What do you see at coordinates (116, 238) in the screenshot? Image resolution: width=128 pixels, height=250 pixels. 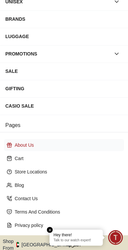 I see `div: Chat Widget` at bounding box center [116, 238].